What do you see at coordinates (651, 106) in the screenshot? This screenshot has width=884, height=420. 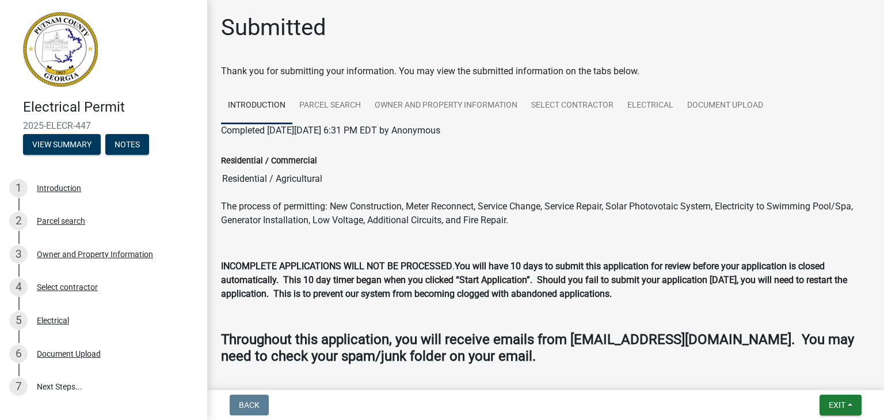 I see `a: Electrical` at bounding box center [651, 106].